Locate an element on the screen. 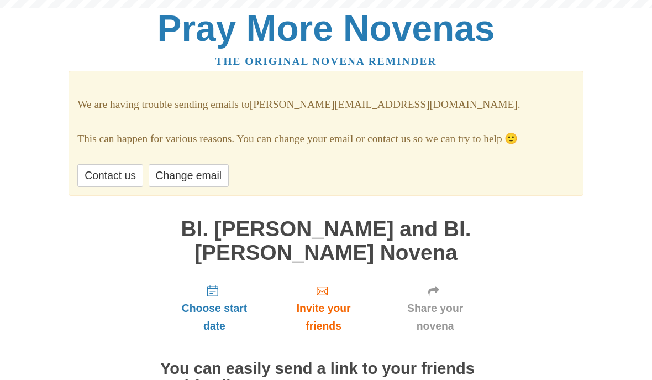 The width and height of the screenshot is (652, 380). a: Choose start date is located at coordinates (214, 308).